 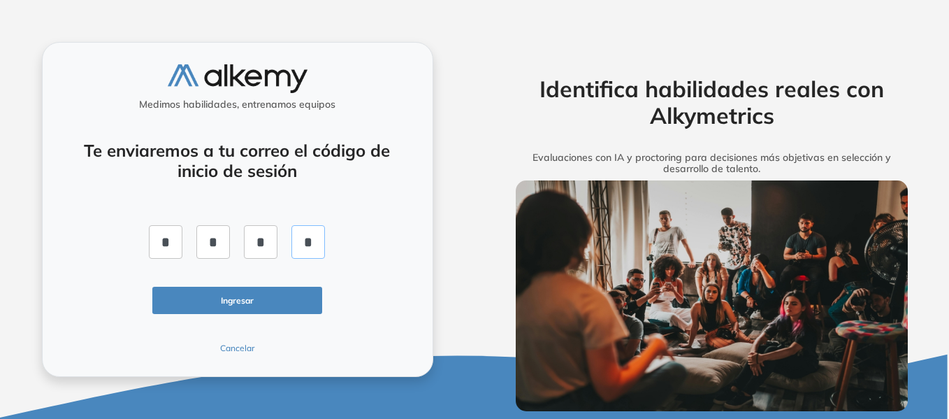 What do you see at coordinates (712, 295) in the screenshot?
I see `img: img-more-info` at bounding box center [712, 295].